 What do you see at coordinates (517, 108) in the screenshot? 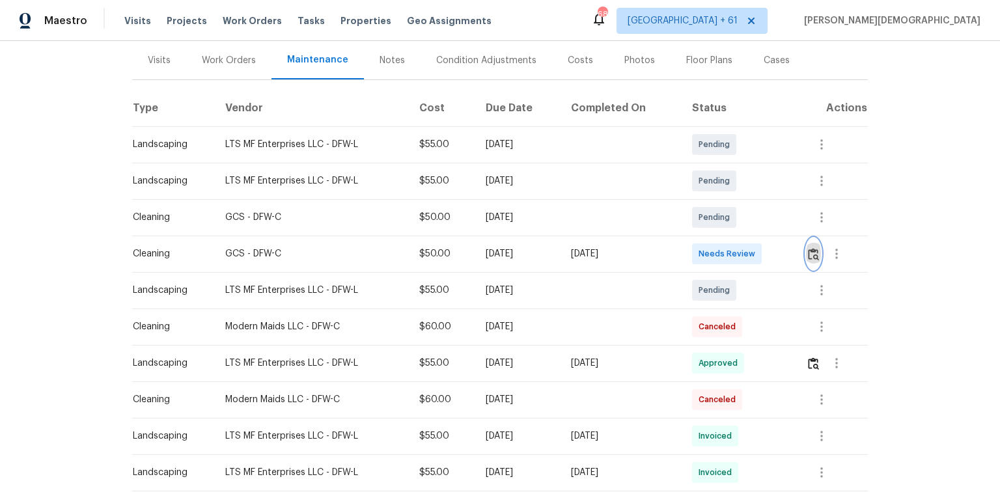
I see `th: Due Date` at bounding box center [517, 108].